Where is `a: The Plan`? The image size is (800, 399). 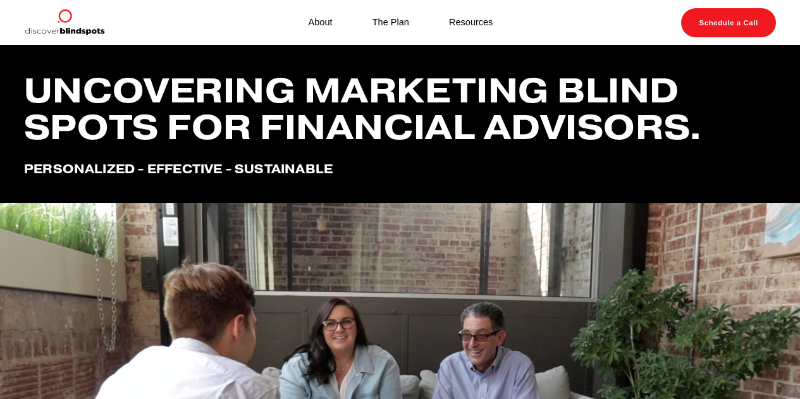 a: The Plan is located at coordinates (391, 23).